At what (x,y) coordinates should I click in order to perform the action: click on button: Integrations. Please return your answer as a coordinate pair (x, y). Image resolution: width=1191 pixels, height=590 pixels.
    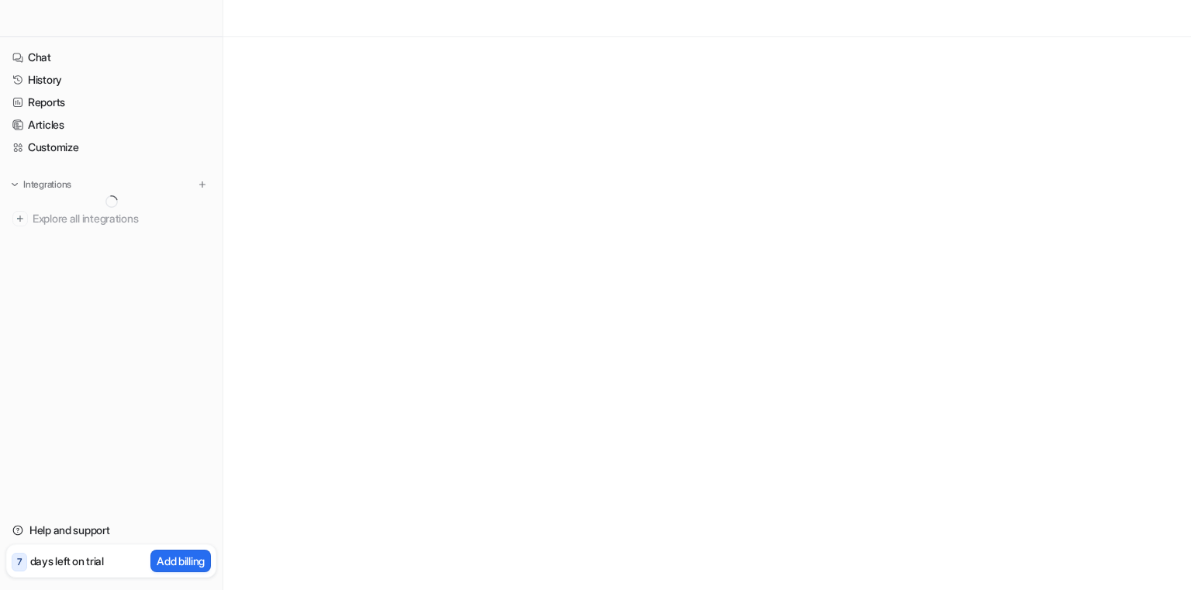
    Looking at the image, I should click on (41, 185).